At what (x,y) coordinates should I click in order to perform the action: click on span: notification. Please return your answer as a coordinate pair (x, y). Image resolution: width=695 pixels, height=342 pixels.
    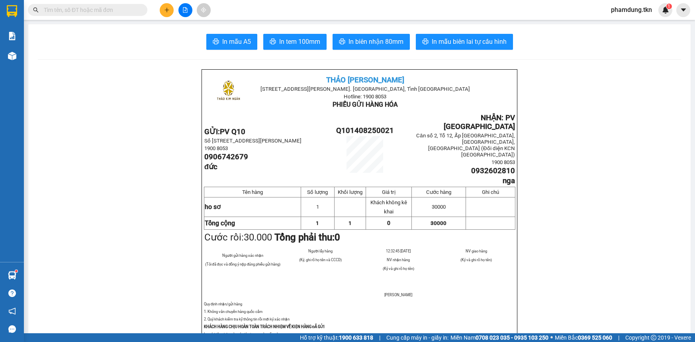
    Looking at the image, I should click on (12, 311).